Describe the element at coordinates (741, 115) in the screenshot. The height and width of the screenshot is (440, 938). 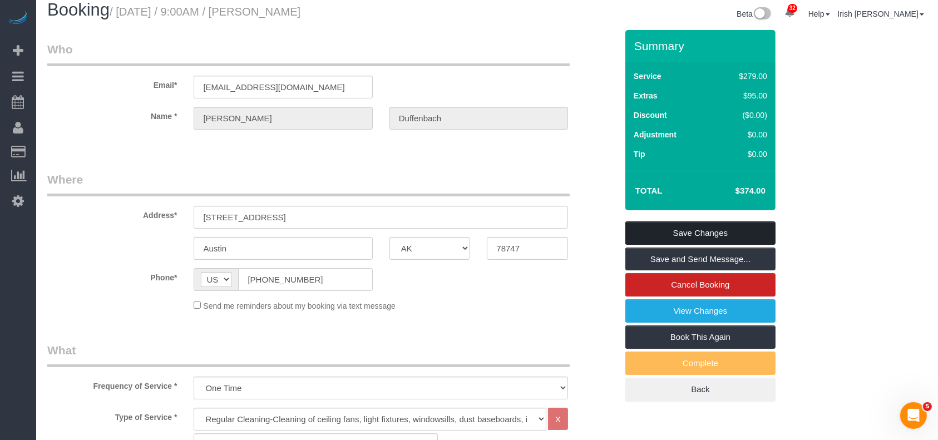
I see `div: ($0.00)` at that location.